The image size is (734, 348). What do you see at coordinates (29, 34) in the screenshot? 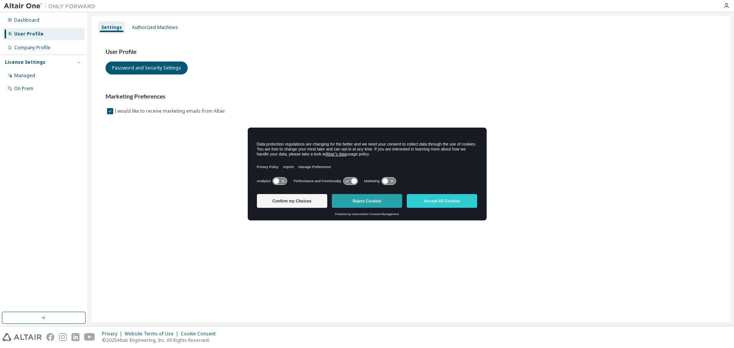
I see `div: User Profile` at bounding box center [29, 34].